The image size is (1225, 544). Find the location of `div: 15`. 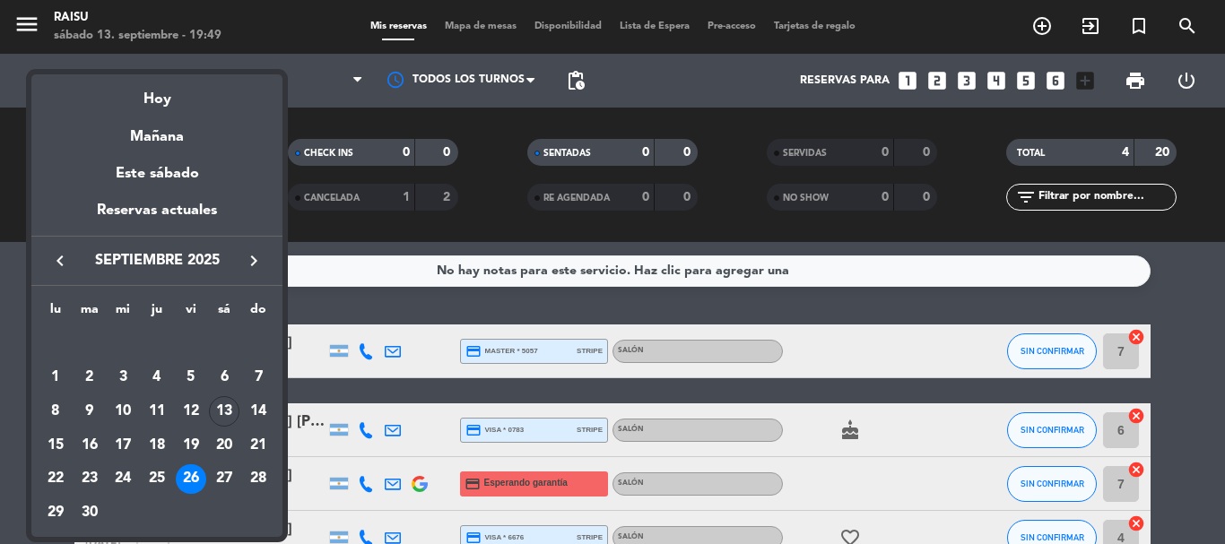

div: 15 is located at coordinates (56, 446).